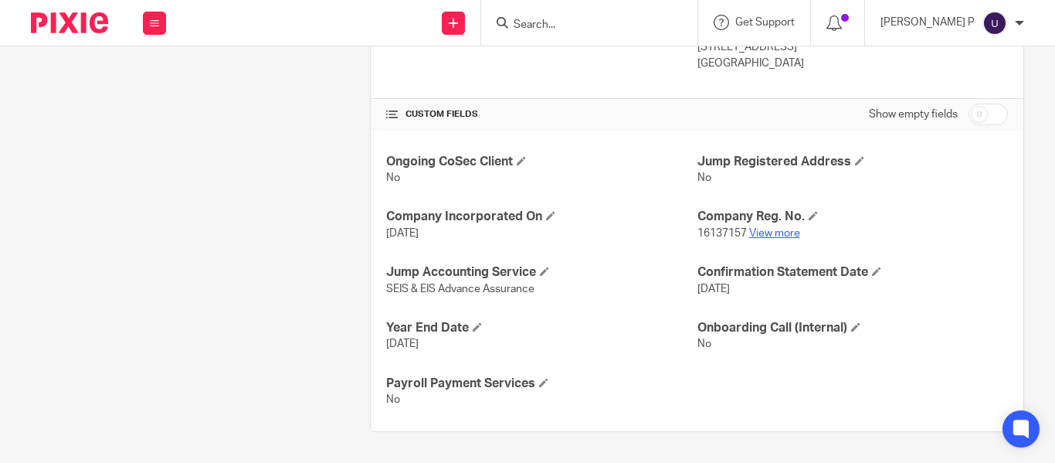  Describe the element at coordinates (541, 272) in the screenshot. I see `h4: Jump Accounting Service` at that location.